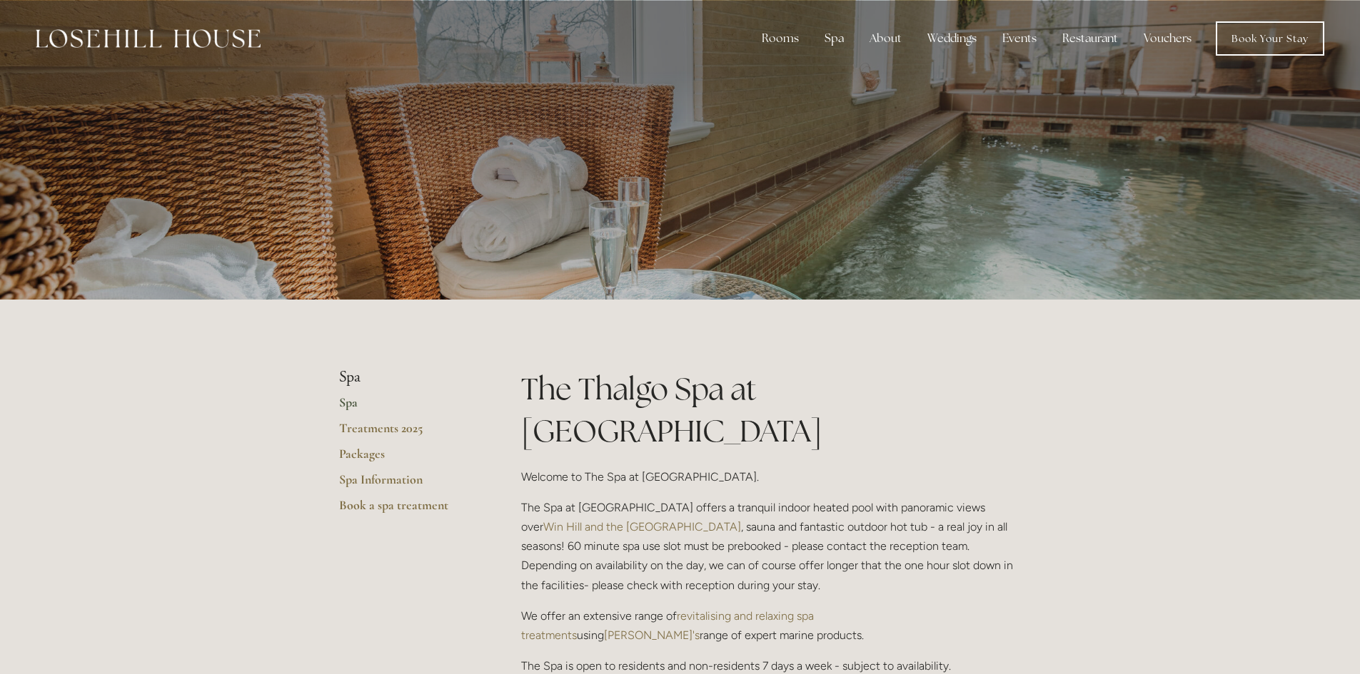 This screenshot has width=1360, height=674. What do you see at coordinates (1090, 39) in the screenshot?
I see `div: Restaurant` at bounding box center [1090, 39].